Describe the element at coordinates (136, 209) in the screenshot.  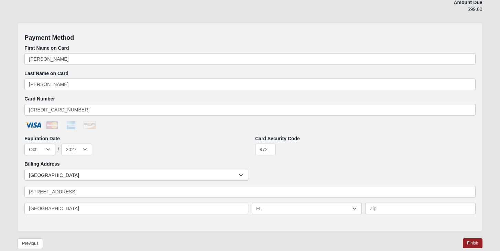
I see `input: City` at that location.